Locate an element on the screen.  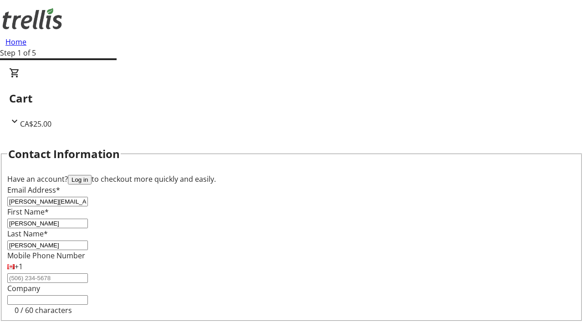
div: Have an account? to checkout more quickly and easily. is located at coordinates (292, 179).